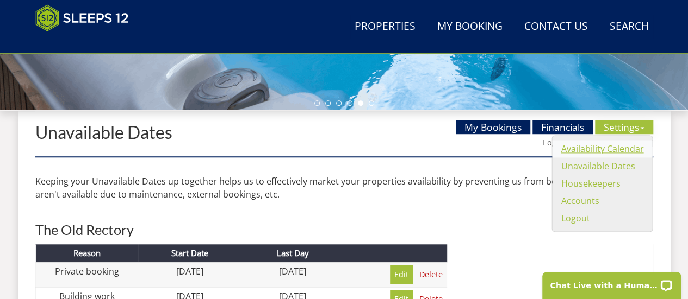  I want to click on a: Delete, so click(430, 274).